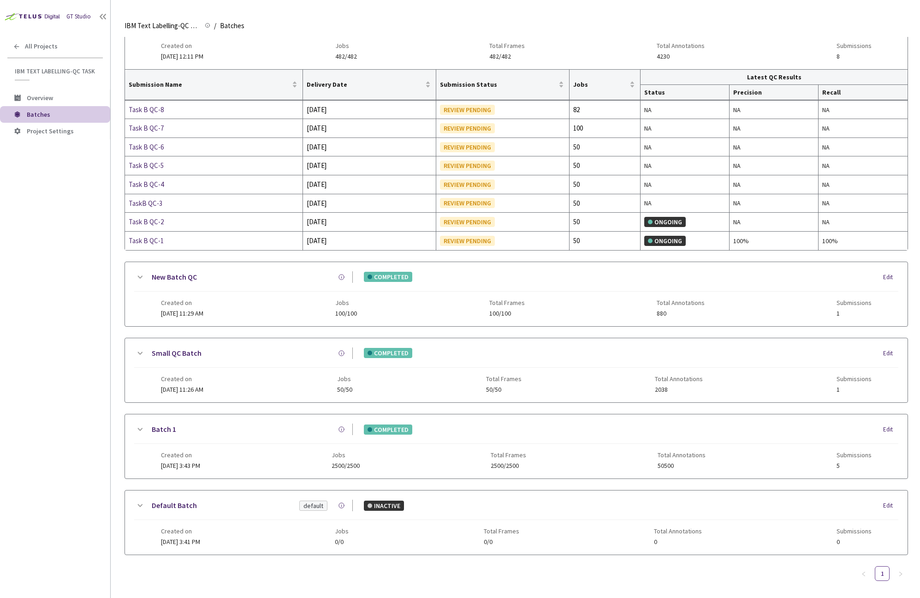 Image resolution: width=920 pixels, height=598 pixels. I want to click on span: 100/100, so click(346, 313).